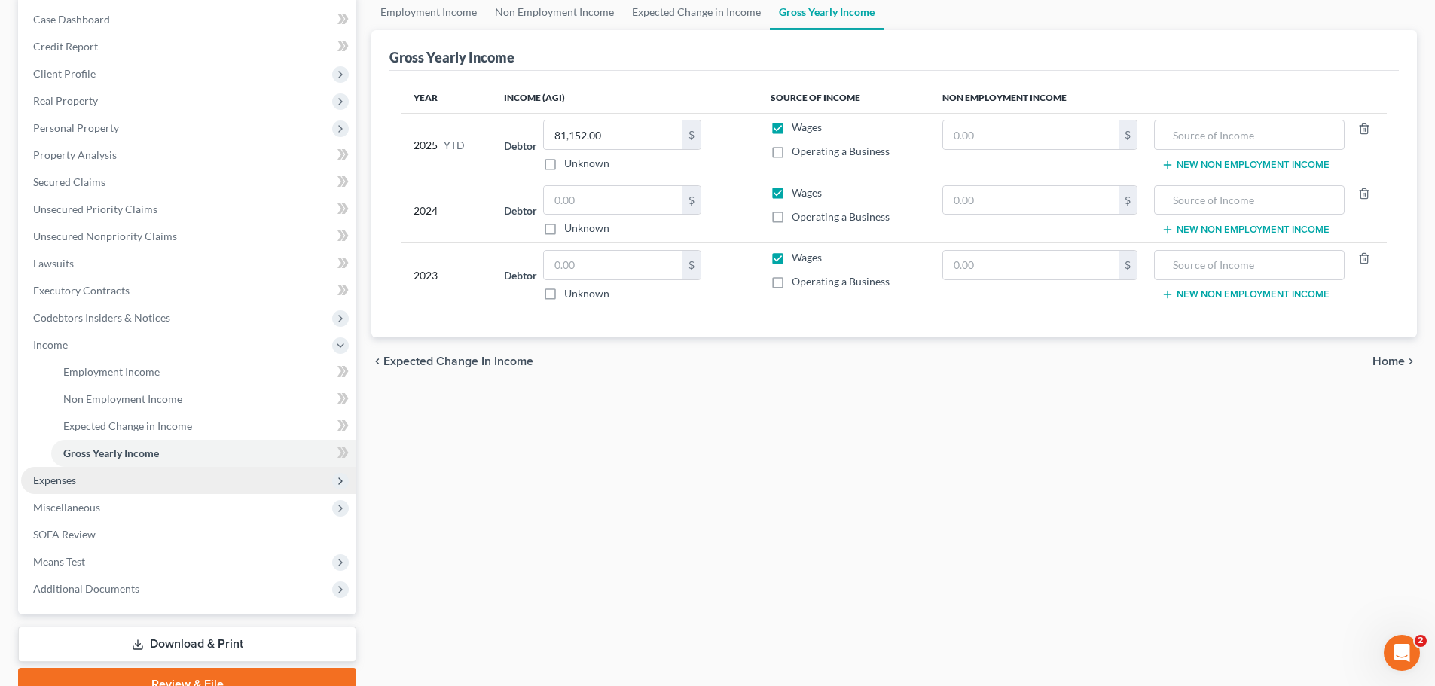 This screenshot has height=686, width=1435. What do you see at coordinates (111, 453) in the screenshot?
I see `span: Gross Yearly Income` at bounding box center [111, 453].